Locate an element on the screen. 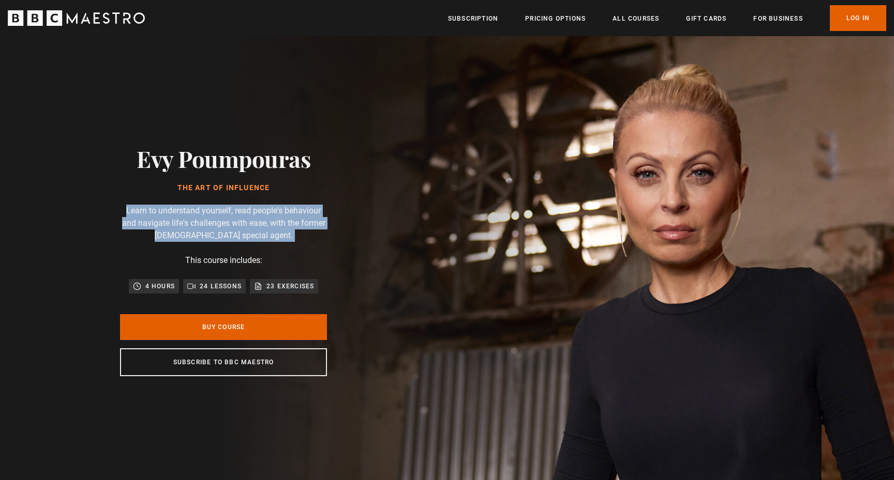 This screenshot has width=894, height=480. p: Learn to understand yourself, read people's behaviour and navigate life's challenges with ease, w... is located at coordinates (223, 223).